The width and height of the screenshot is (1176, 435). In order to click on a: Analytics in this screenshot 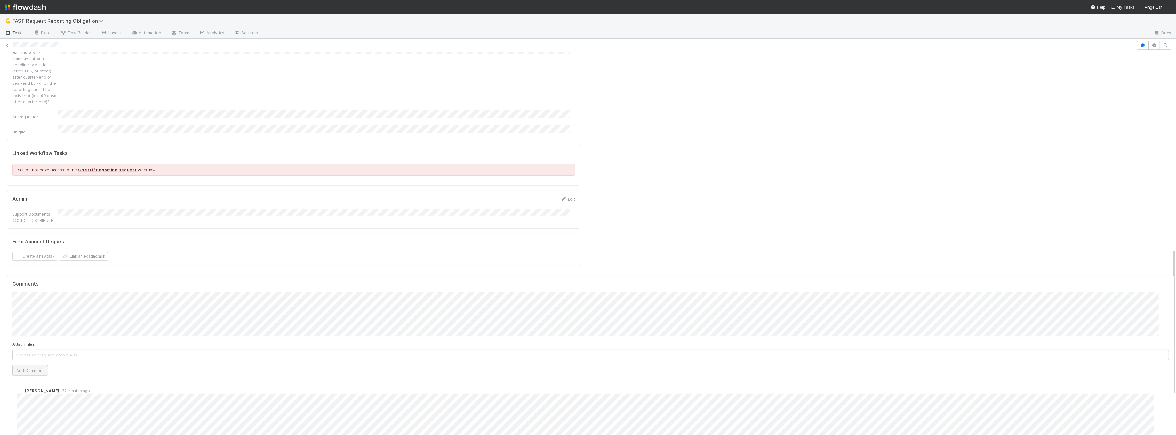, I will do `click(212, 33)`.